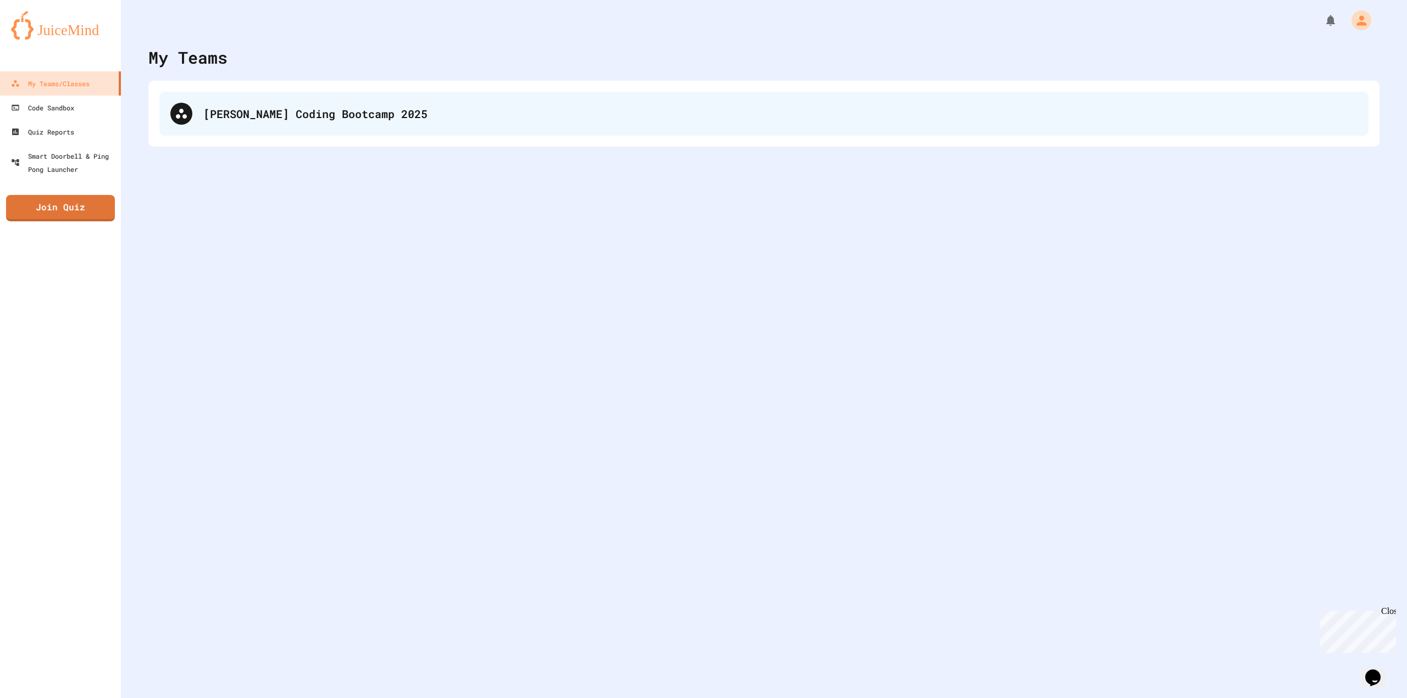 This screenshot has width=1407, height=698. Describe the element at coordinates (188, 57) in the screenshot. I see `div: My Teams` at that location.